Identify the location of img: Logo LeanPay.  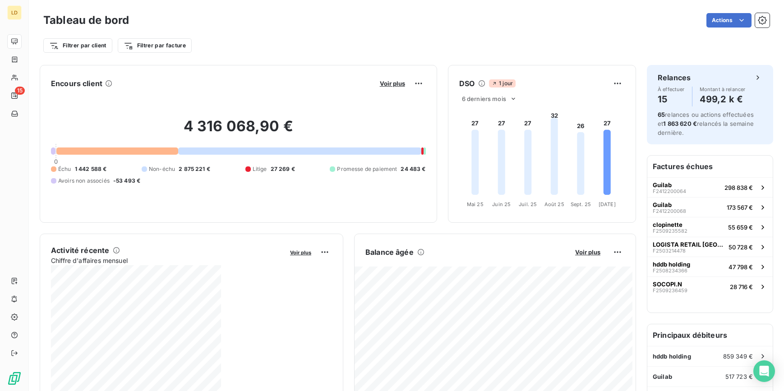
(14, 378).